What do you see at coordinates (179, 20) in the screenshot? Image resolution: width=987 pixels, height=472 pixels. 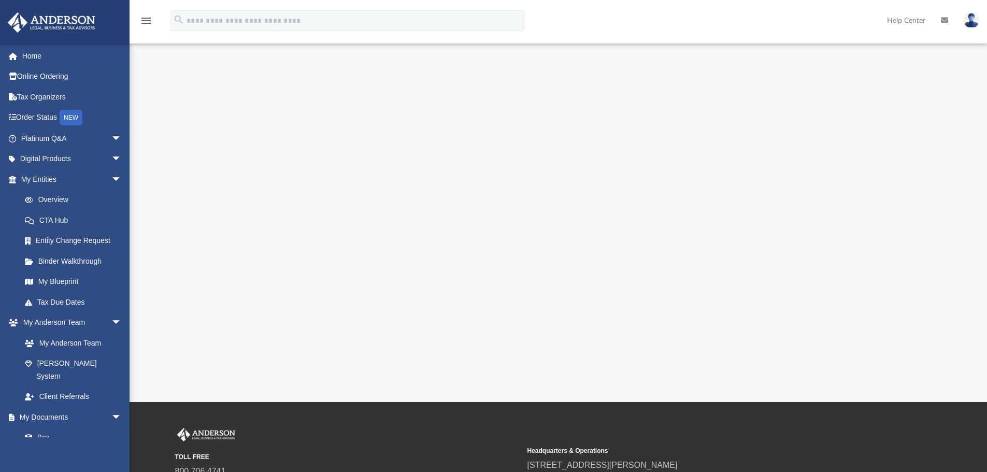 I see `i: search` at bounding box center [179, 20].